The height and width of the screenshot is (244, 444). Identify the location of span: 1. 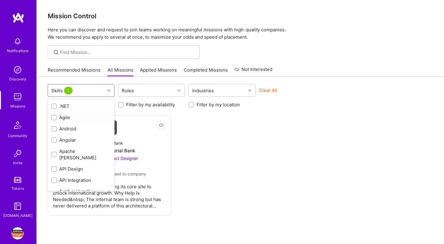
(68, 90).